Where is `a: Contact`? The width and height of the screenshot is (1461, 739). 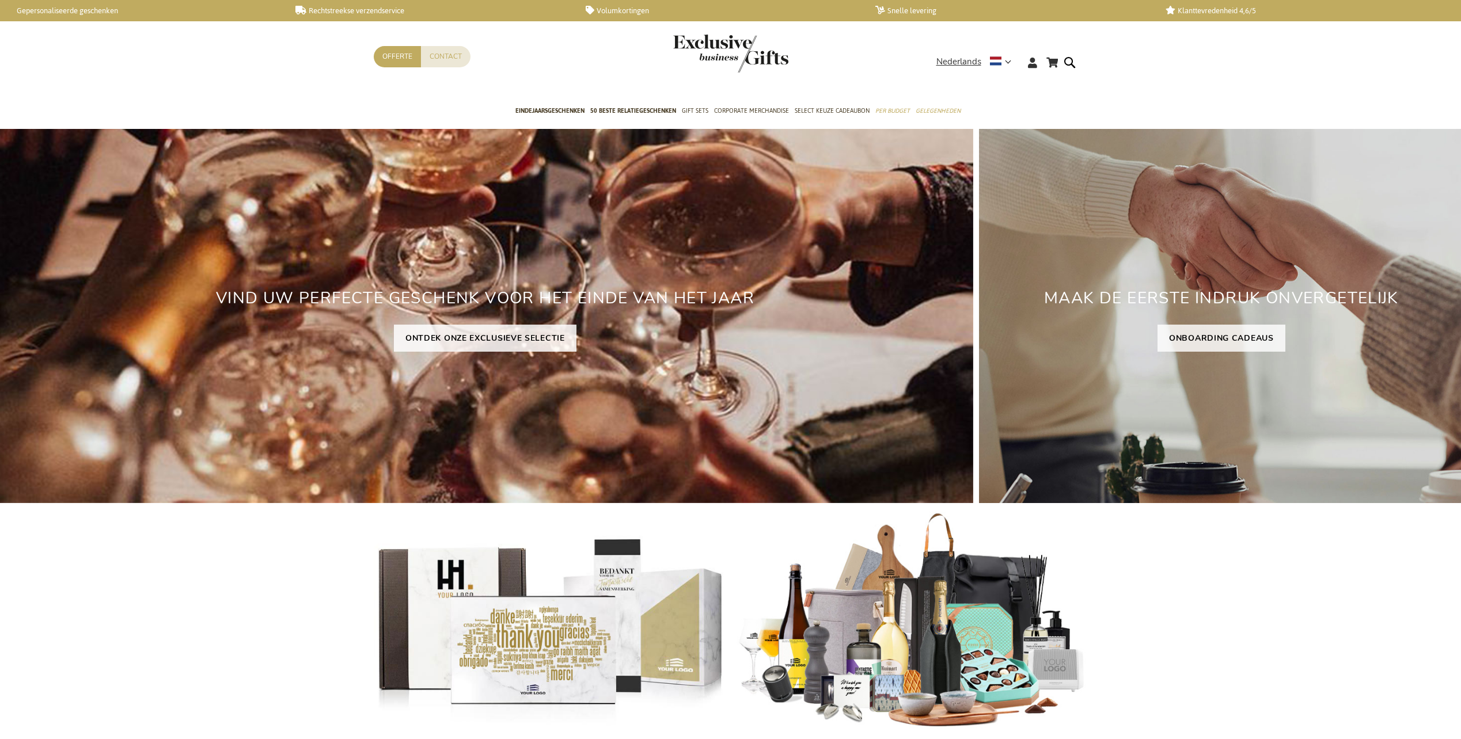
a: Contact is located at coordinates (446, 56).